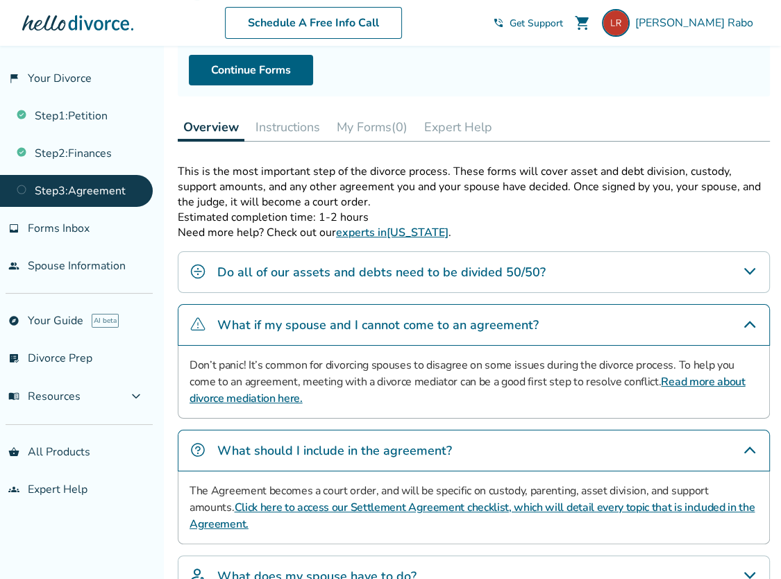  What do you see at coordinates (583, 23) in the screenshot?
I see `span: shopping_cart` at bounding box center [583, 23].